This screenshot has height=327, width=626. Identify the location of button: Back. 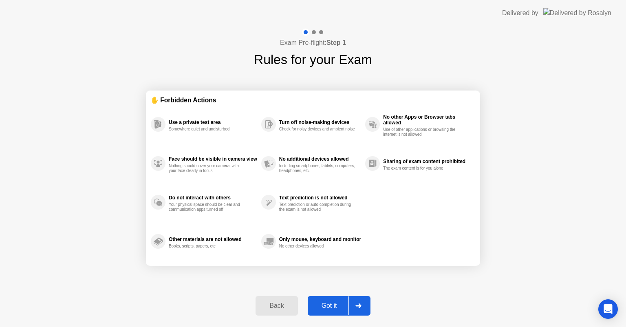
(276, 306).